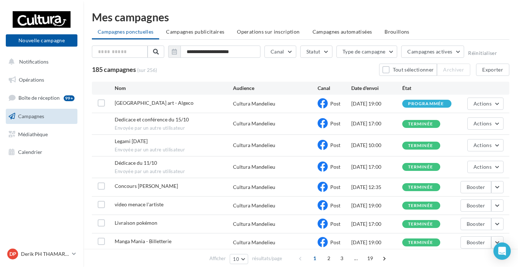 The height and width of the screenshot is (267, 518). What do you see at coordinates (280, 52) in the screenshot?
I see `button: Canal` at bounding box center [280, 52].